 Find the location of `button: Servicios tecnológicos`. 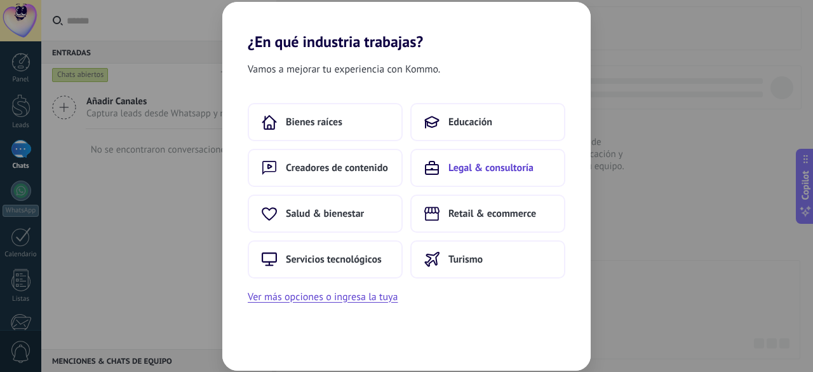

button: Servicios tecnológicos is located at coordinates (325, 259).